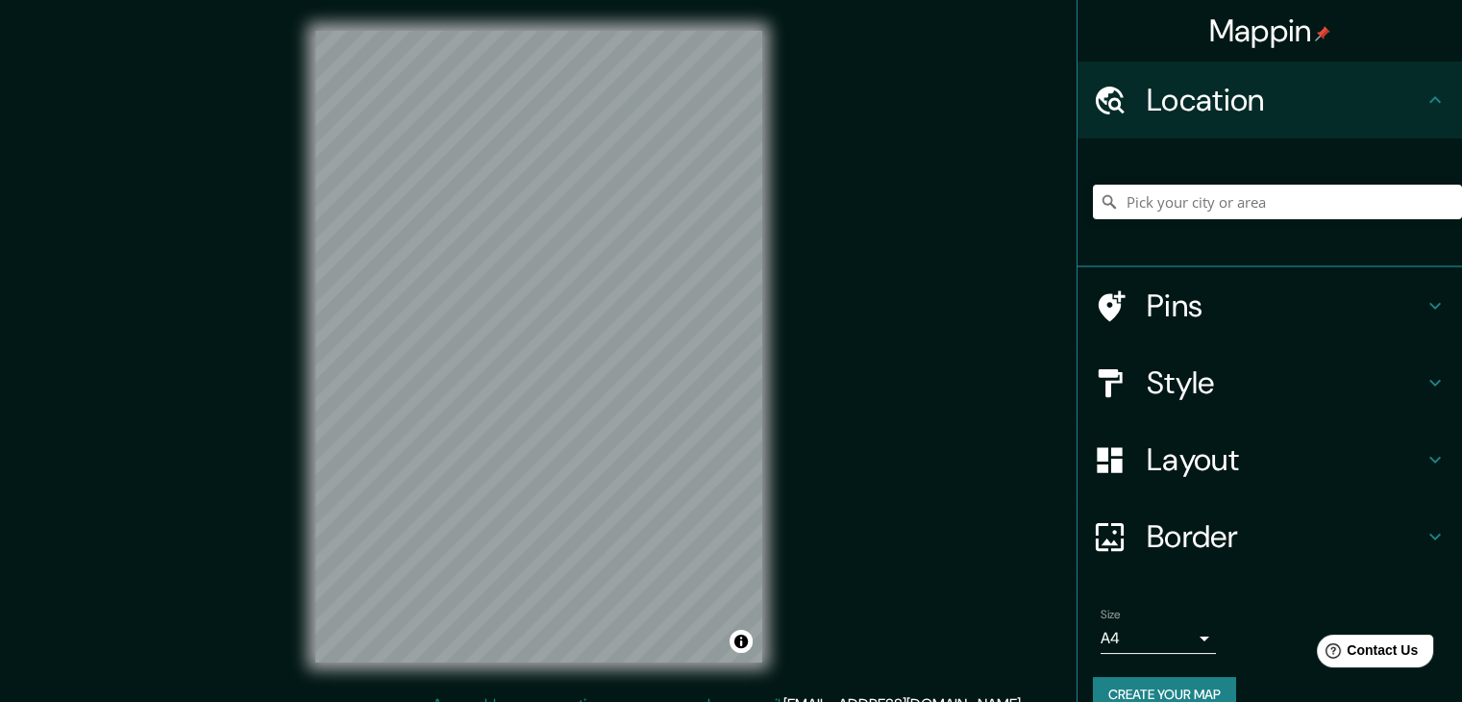 This screenshot has width=1462, height=702. Describe the element at coordinates (1286, 100) in the screenshot. I see `h4: Location` at that location.